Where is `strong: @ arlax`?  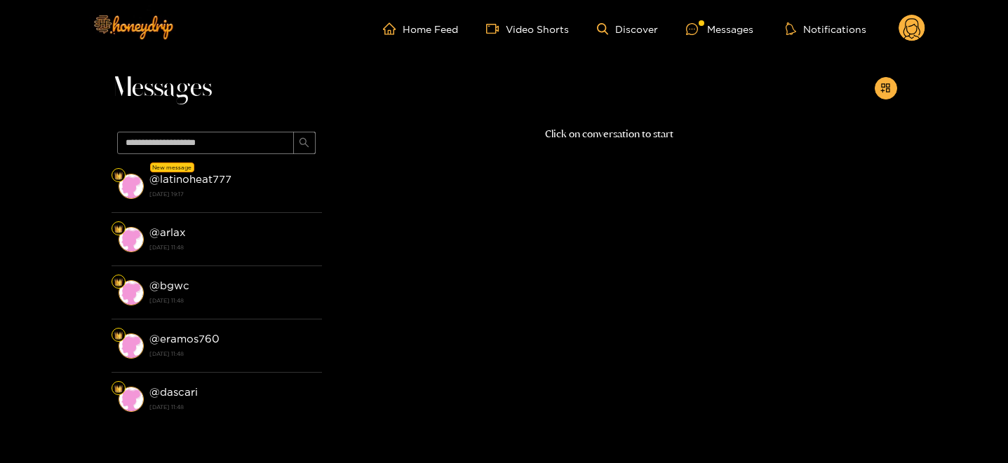 strong: @ arlax is located at coordinates (168, 232).